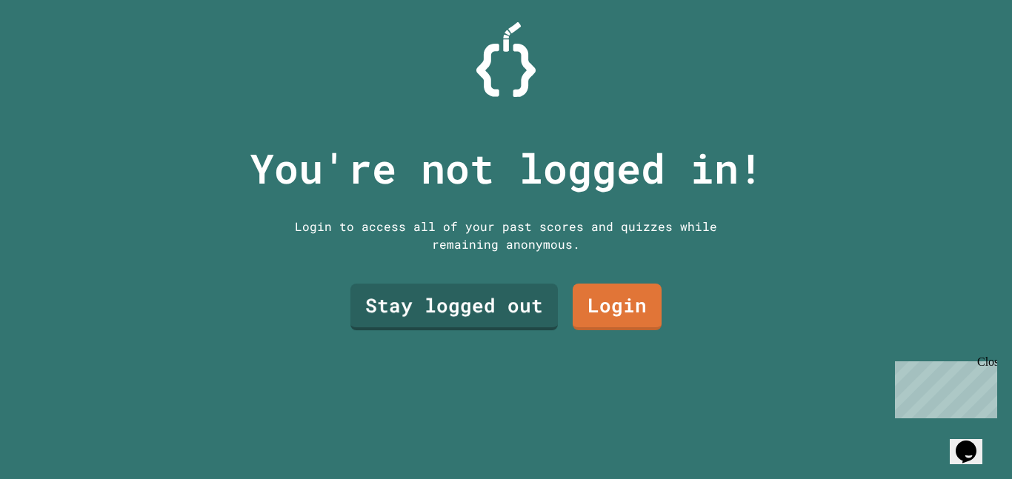 The height and width of the screenshot is (479, 1012). Describe the element at coordinates (506, 236) in the screenshot. I see `div: Login to access all of your past scores and quizzes while remaining anonymous.` at that location.